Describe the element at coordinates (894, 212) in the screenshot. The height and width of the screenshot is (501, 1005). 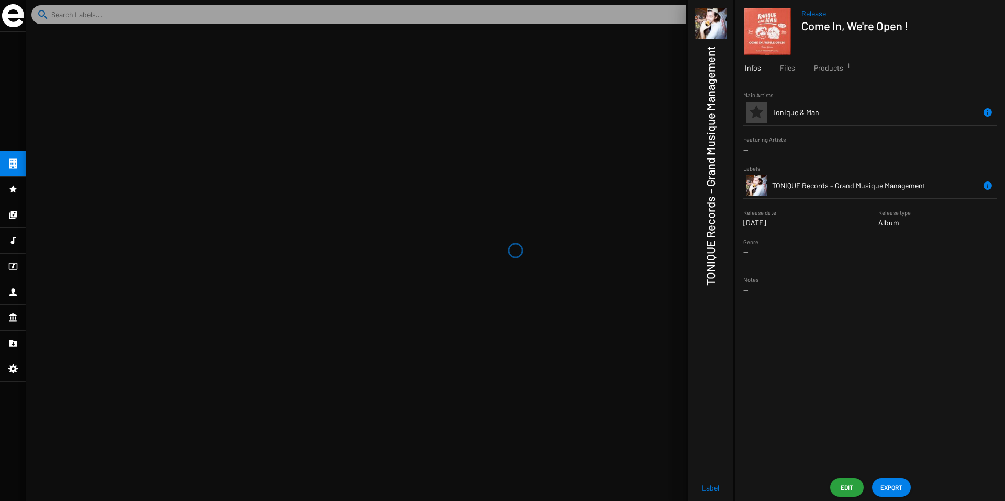
I see `small: Release type` at that location.